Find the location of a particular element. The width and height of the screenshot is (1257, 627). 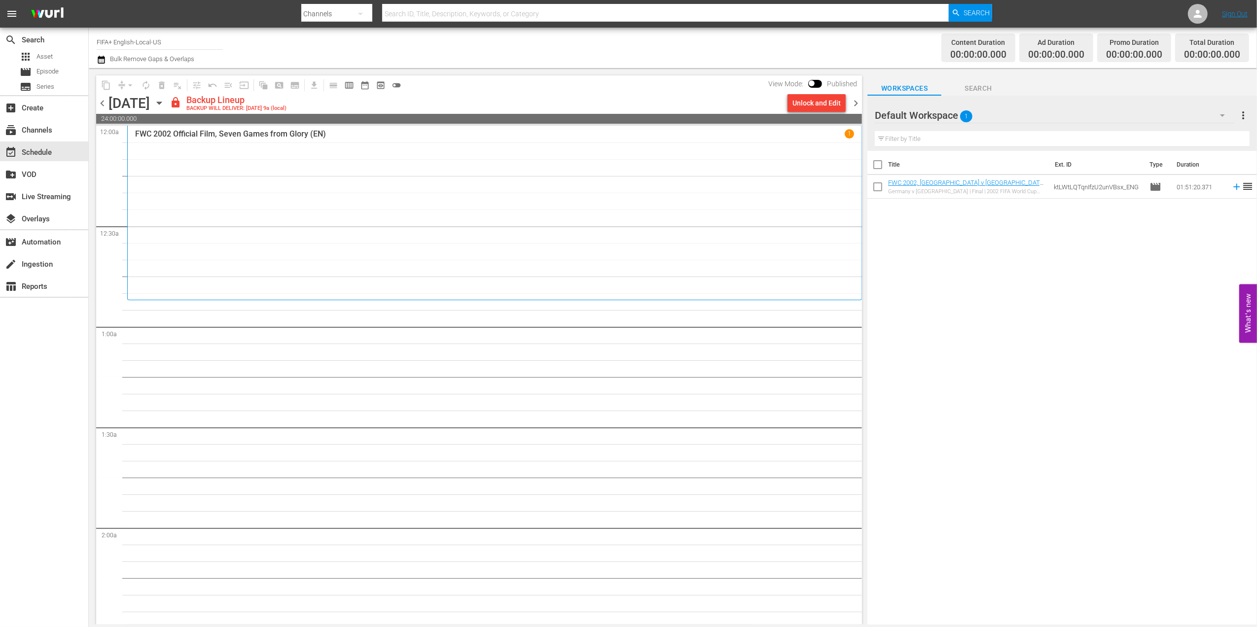

span: preview_outlined is located at coordinates (381, 85).